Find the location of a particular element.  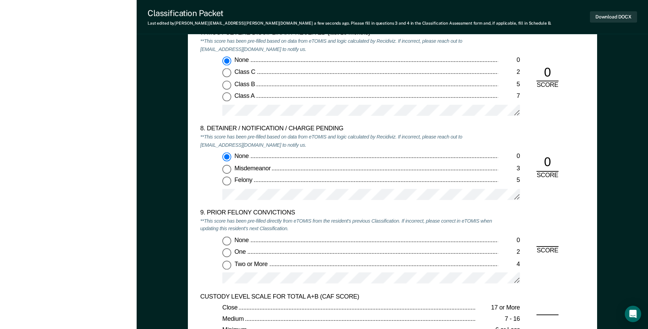

div: 17 or More is located at coordinates (498, 308).